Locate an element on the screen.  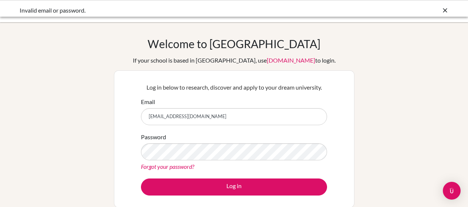
button: Log in is located at coordinates (234, 187).